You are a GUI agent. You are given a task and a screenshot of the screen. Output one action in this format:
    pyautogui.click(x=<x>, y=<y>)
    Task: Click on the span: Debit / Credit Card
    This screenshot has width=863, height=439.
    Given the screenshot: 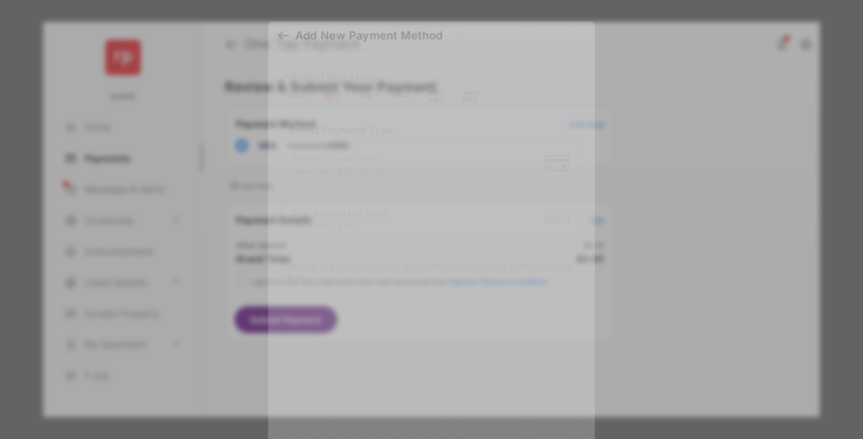 What is the action you would take?
    pyautogui.click(x=338, y=158)
    